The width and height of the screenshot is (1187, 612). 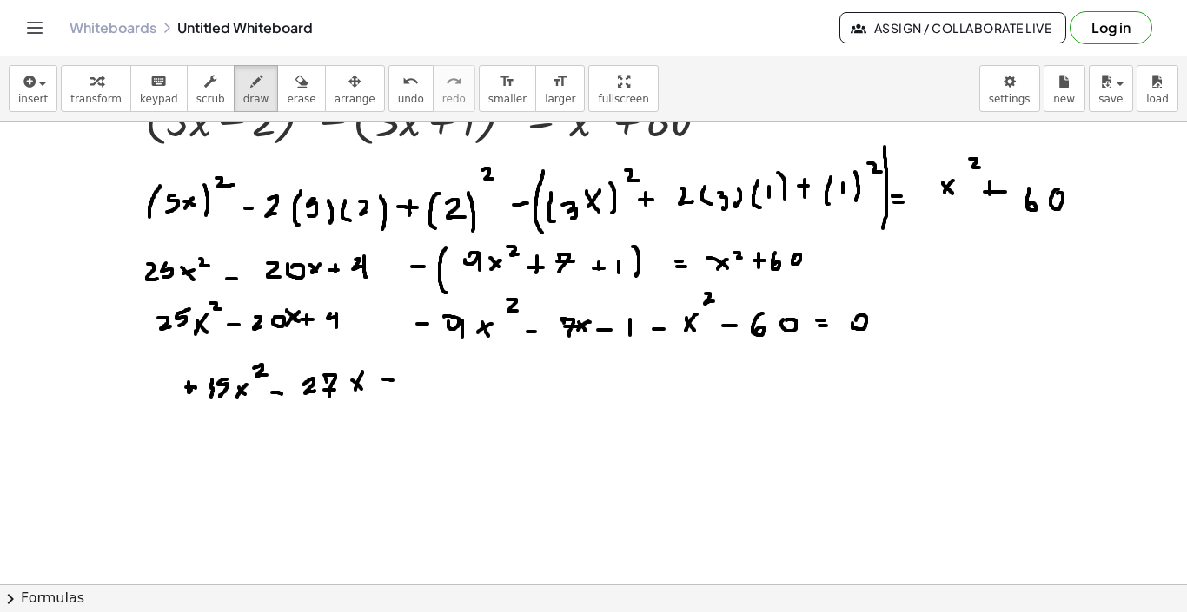 I want to click on button: insert, so click(x=33, y=89).